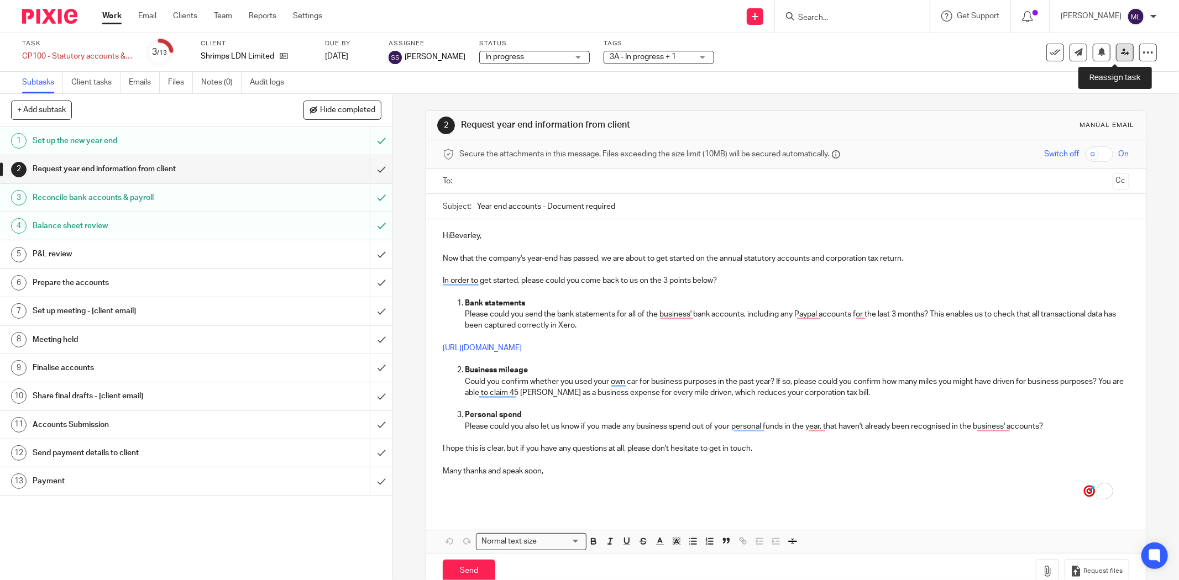 Image resolution: width=1179 pixels, height=580 pixels. Describe the element at coordinates (221, 82) in the screenshot. I see `a: Notes (0)` at that location.